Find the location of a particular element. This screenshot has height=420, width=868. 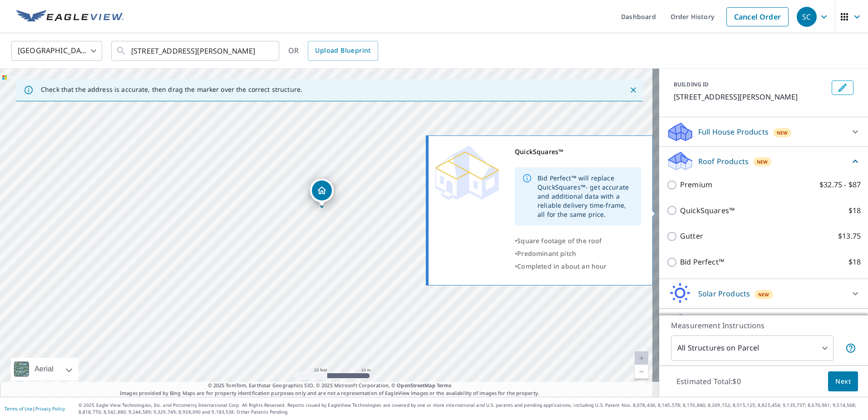

div: All Structures on Parcel is located at coordinates (753, 348).